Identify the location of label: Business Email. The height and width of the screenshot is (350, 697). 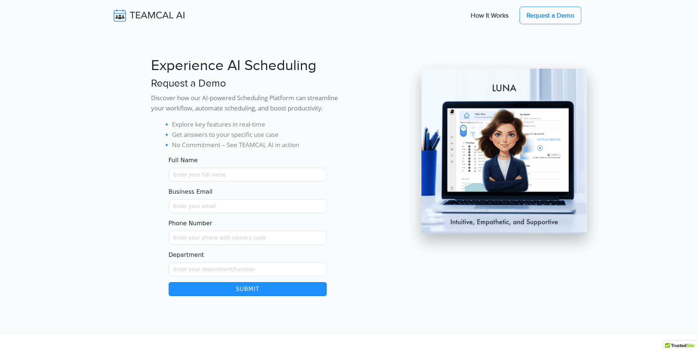
(191, 192).